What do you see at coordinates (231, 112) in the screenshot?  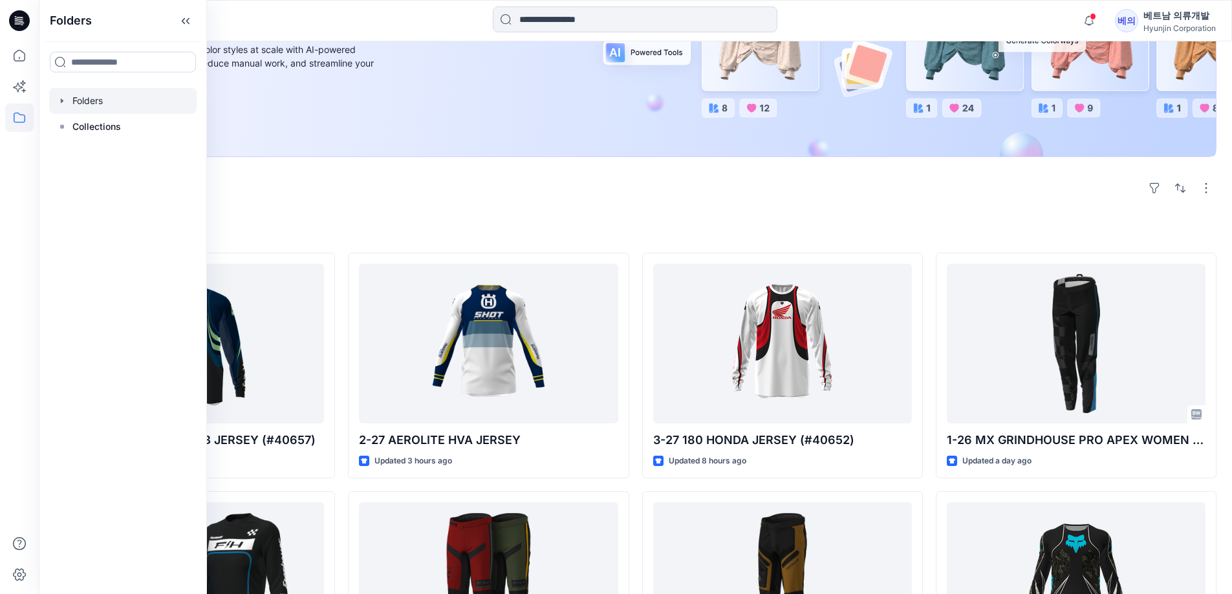 I see `a: Discover more` at bounding box center [231, 112].